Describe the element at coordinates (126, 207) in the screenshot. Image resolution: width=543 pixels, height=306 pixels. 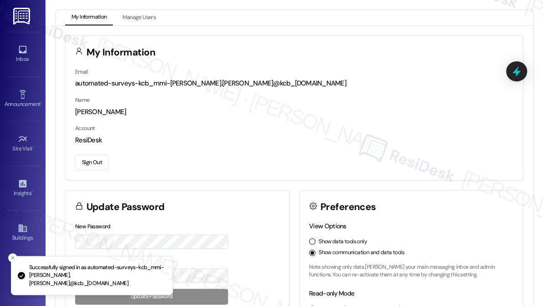
I see `h3: Update Password` at that location.